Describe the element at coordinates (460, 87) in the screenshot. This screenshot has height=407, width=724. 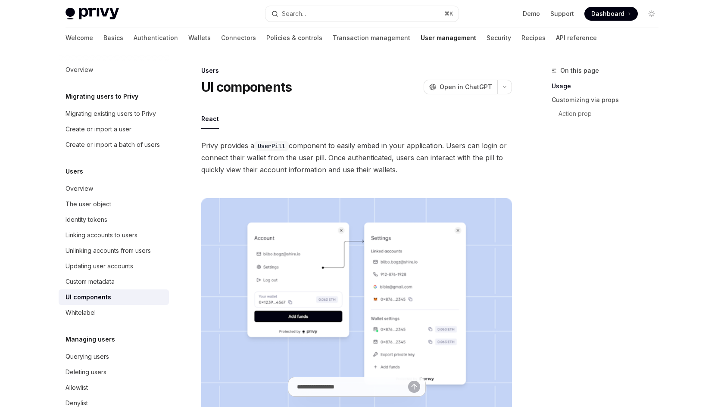
I see `button: Open in ChatGPT` at that location.